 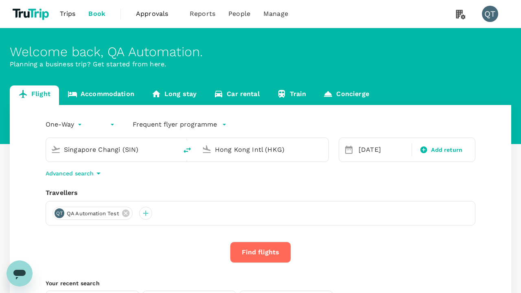 What do you see at coordinates (179, 125) in the screenshot?
I see `button: Frequent flyer programme` at bounding box center [179, 125].